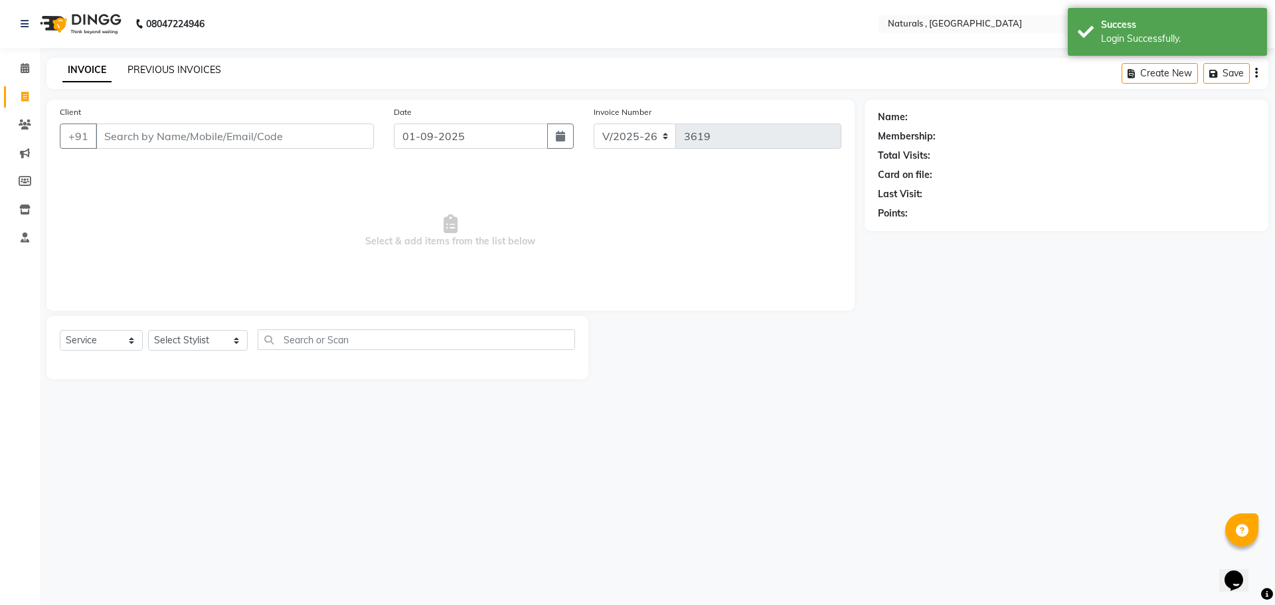 The width and height of the screenshot is (1275, 605). Describe the element at coordinates (904, 155) in the screenshot. I see `div: Total Visits:` at that location.